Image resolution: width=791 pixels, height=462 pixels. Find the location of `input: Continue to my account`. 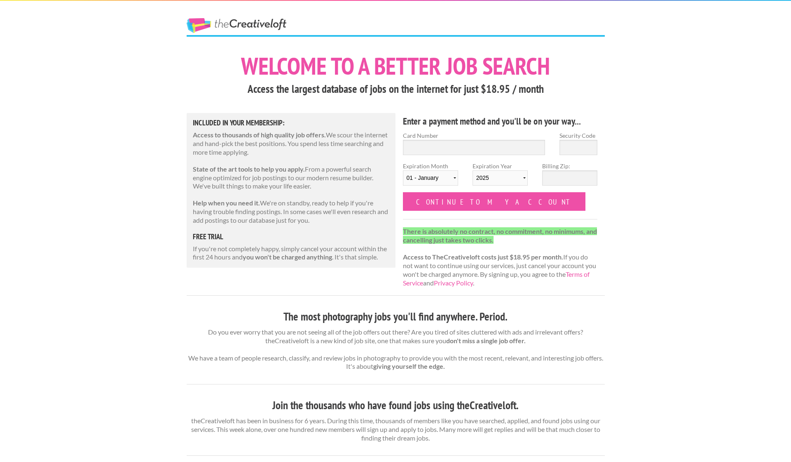

input: Continue to my account is located at coordinates (495, 201).